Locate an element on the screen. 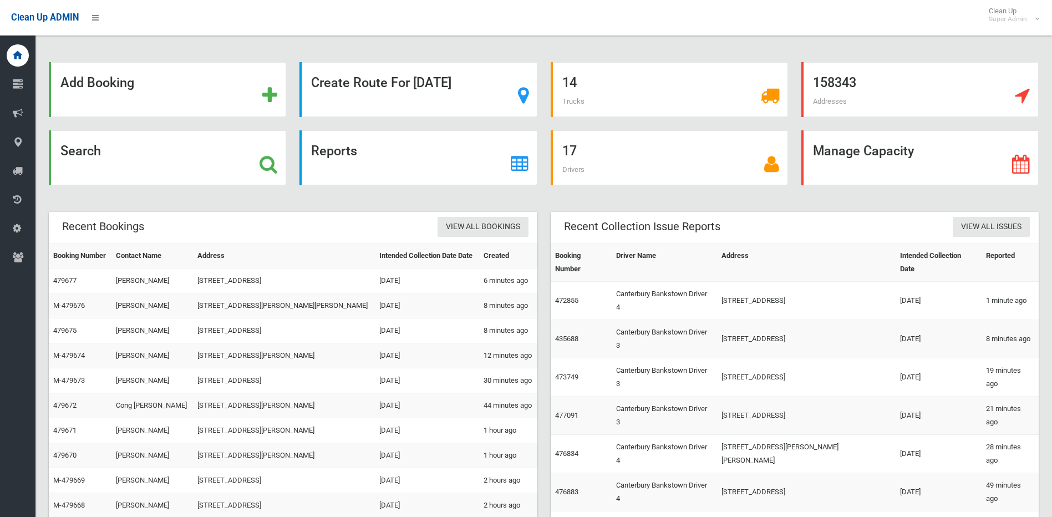  span: Trucks is located at coordinates (574, 101).